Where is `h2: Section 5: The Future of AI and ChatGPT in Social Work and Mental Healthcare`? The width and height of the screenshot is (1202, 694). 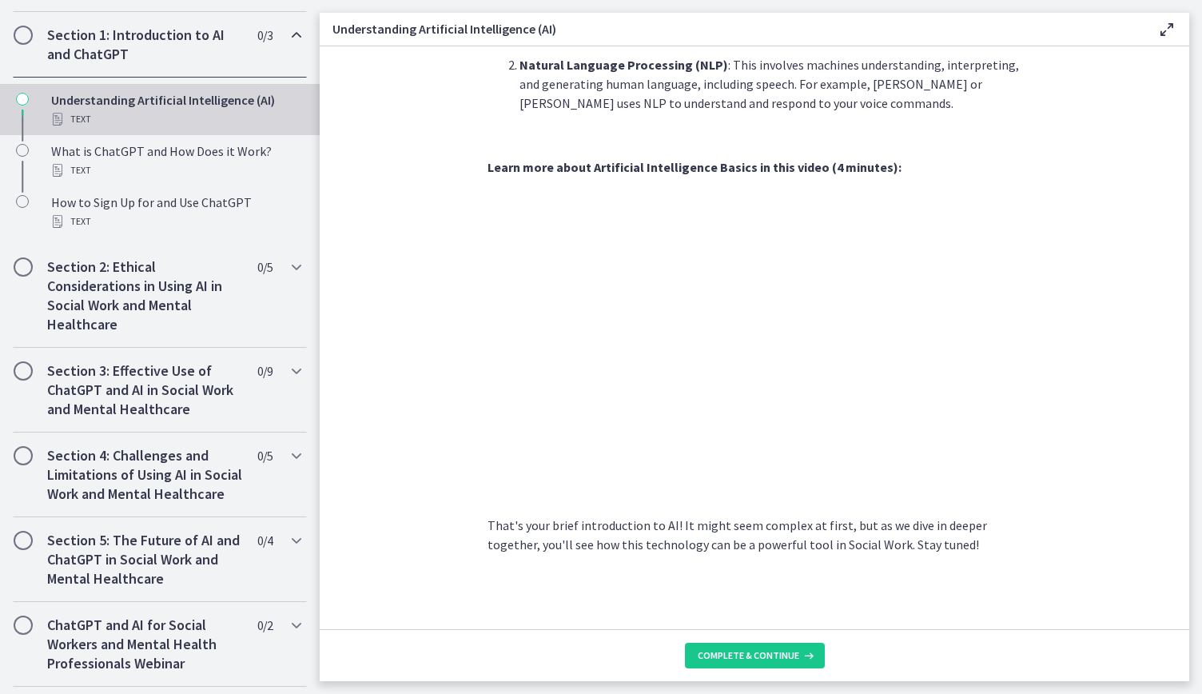
h2: Section 5: The Future of AI and ChatGPT in Social Work and Mental Healthcare is located at coordinates (145, 559).